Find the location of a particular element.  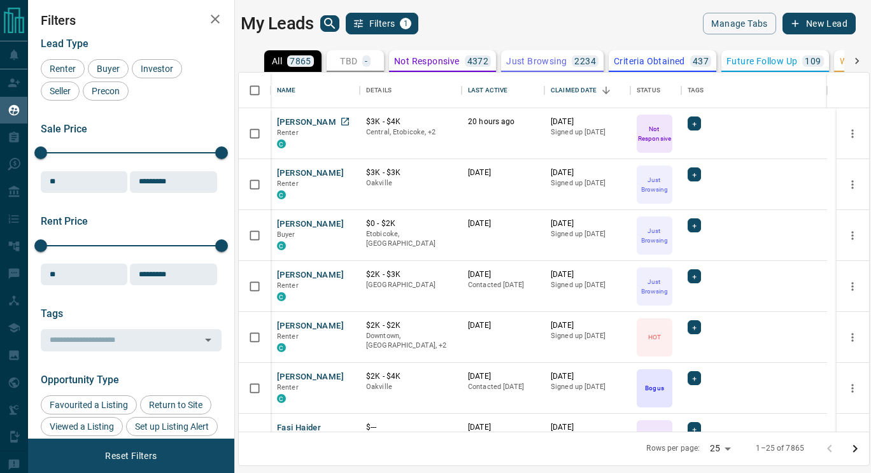

p: 437 is located at coordinates (700, 61).